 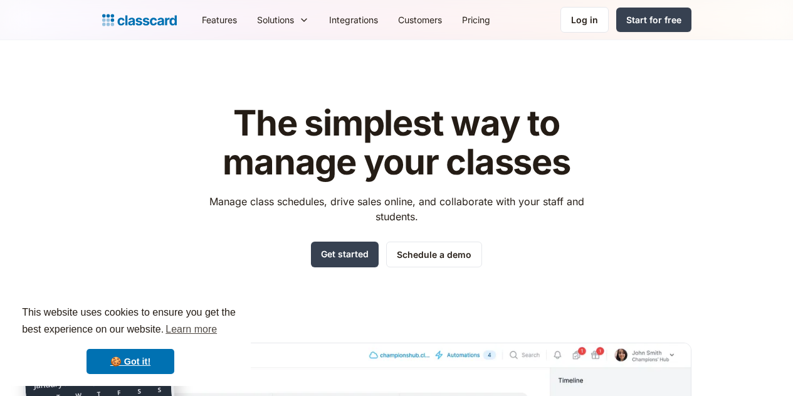 What do you see at coordinates (130, 361) in the screenshot?
I see `a: dismiss cookie message` at bounding box center [130, 361].